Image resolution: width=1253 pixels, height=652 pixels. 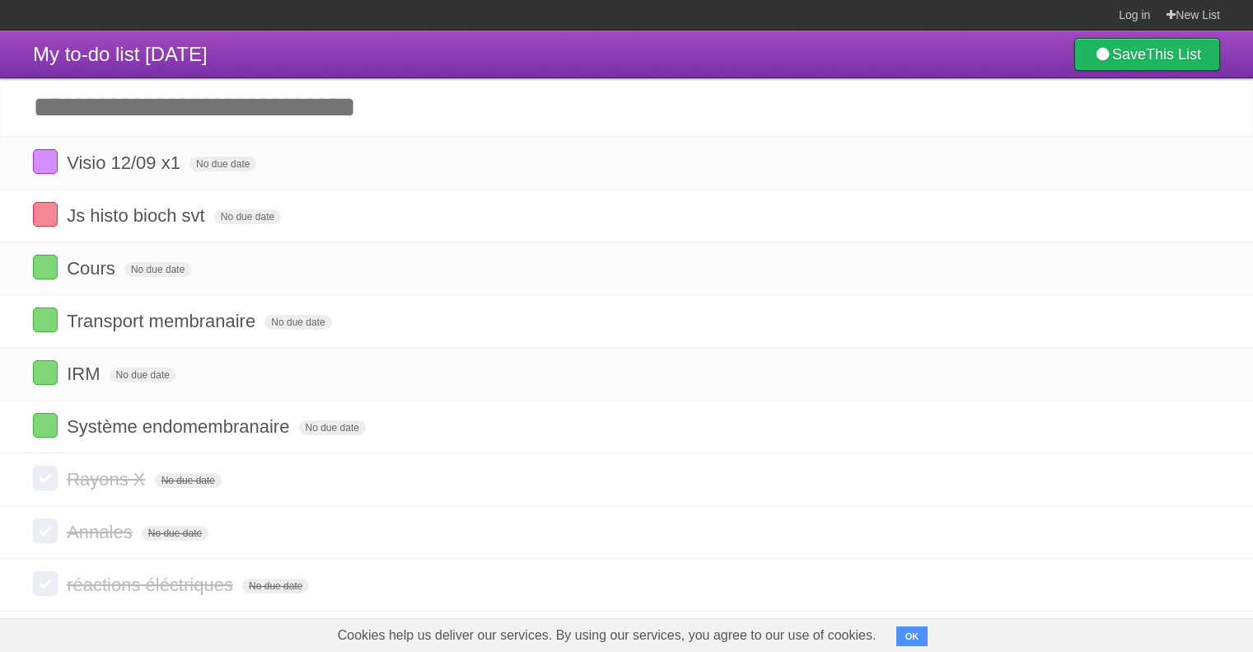 I want to click on span: Visio 12/09 x1, so click(x=125, y=162).